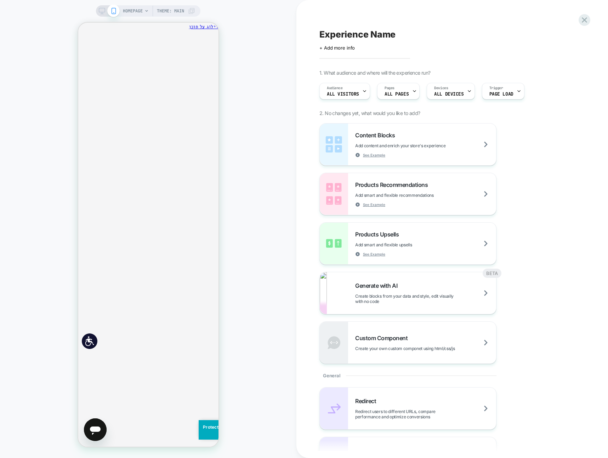 This screenshot has width=608, height=458. I want to click on span: Custom Component, so click(383, 338).